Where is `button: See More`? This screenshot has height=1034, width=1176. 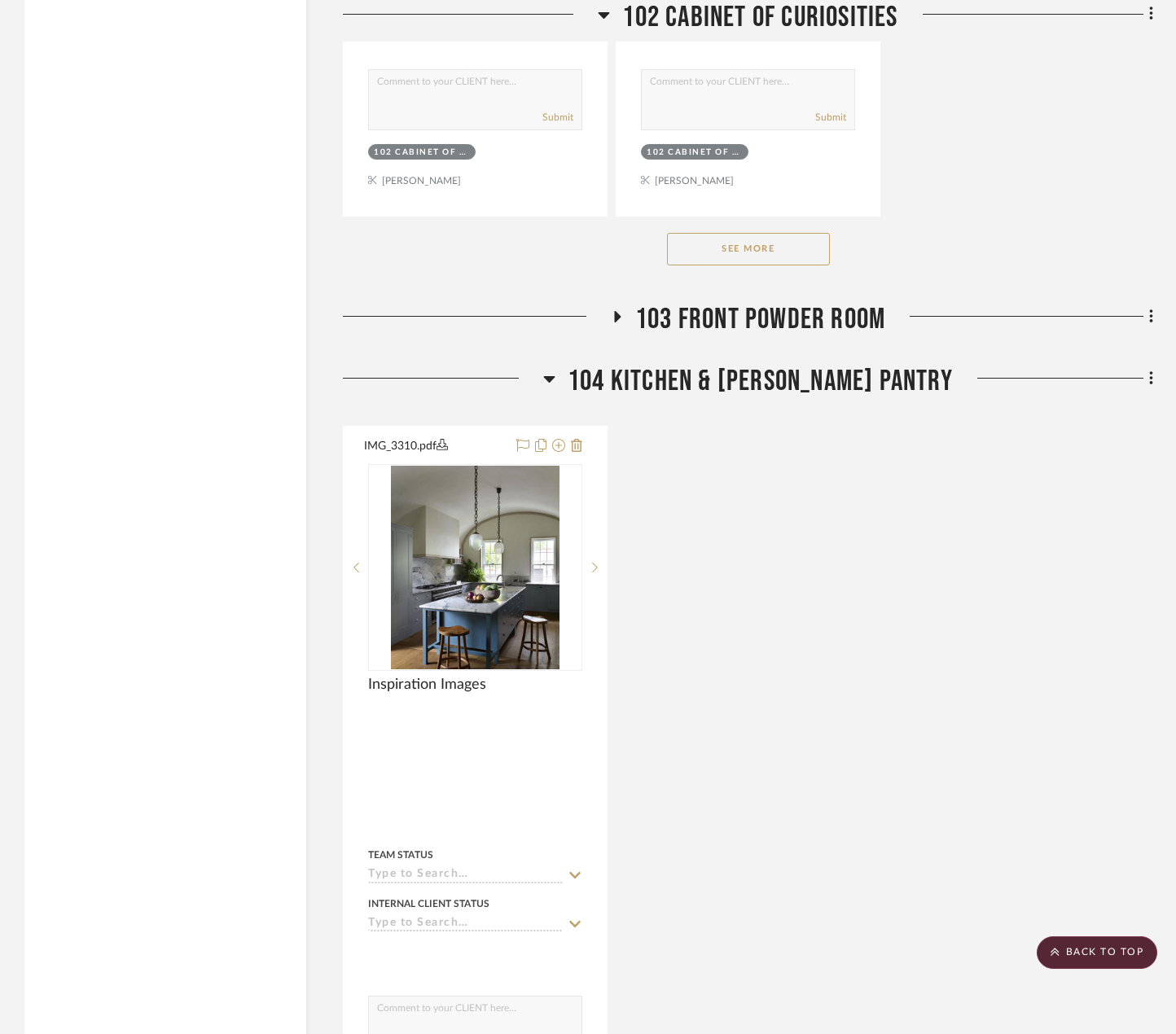
button: See More is located at coordinates (749, 249).